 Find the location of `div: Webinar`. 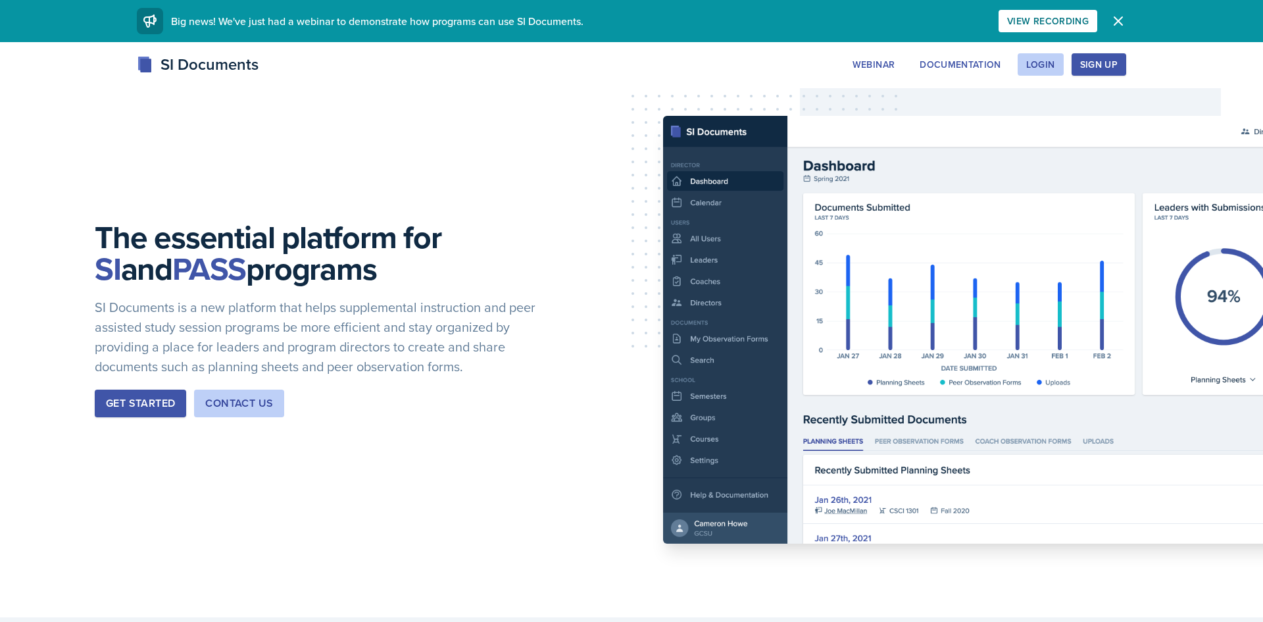

div: Webinar is located at coordinates (873, 64).